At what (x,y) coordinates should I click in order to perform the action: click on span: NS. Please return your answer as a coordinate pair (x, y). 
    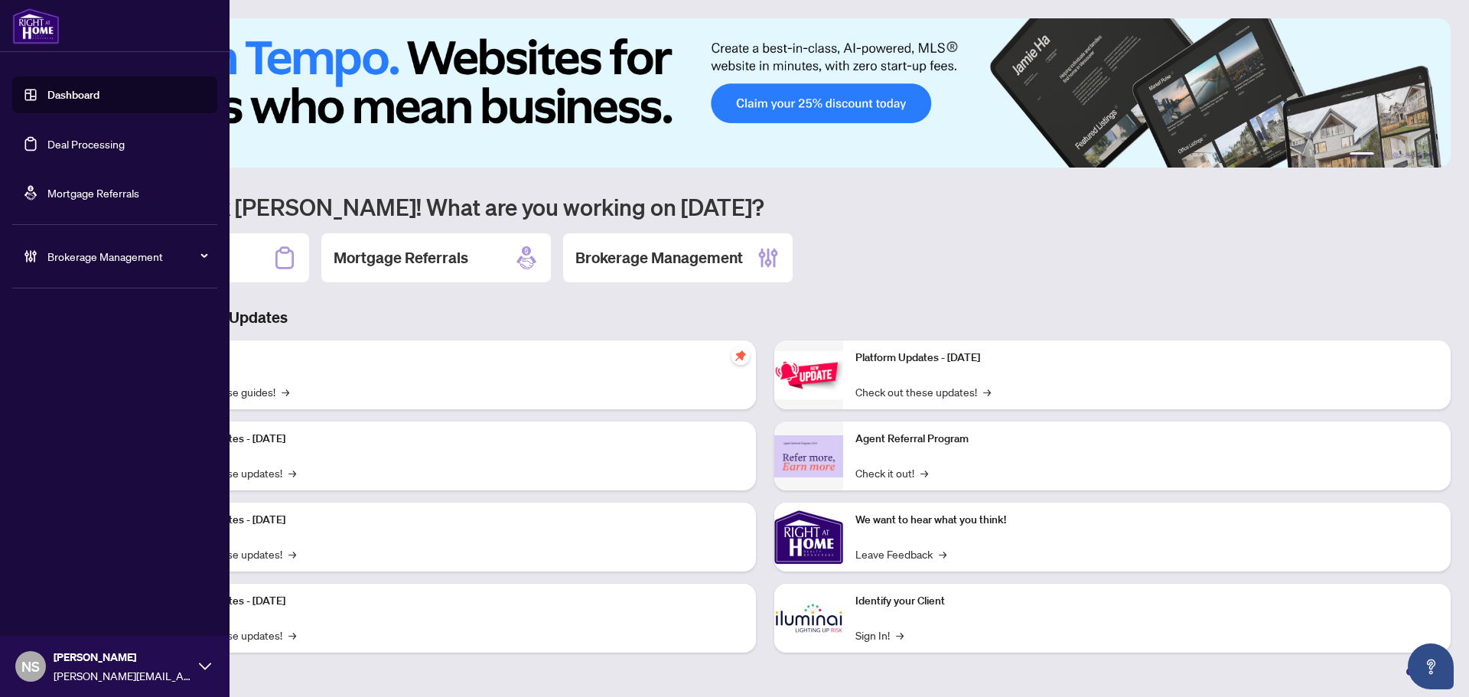
    Looking at the image, I should click on (31, 666).